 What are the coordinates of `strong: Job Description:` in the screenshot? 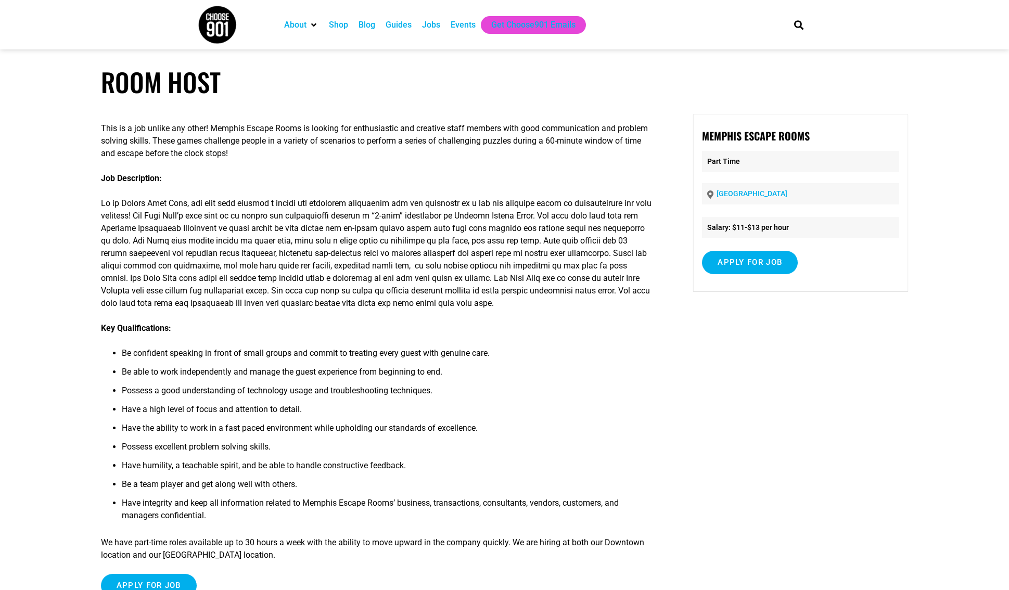 It's located at (131, 178).